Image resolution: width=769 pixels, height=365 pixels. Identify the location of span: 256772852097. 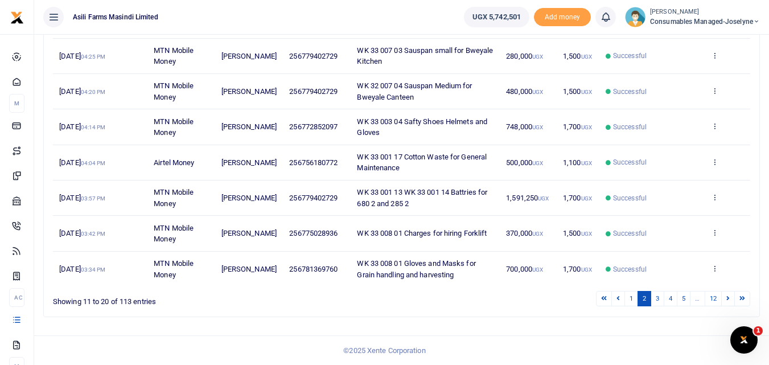
(313, 126).